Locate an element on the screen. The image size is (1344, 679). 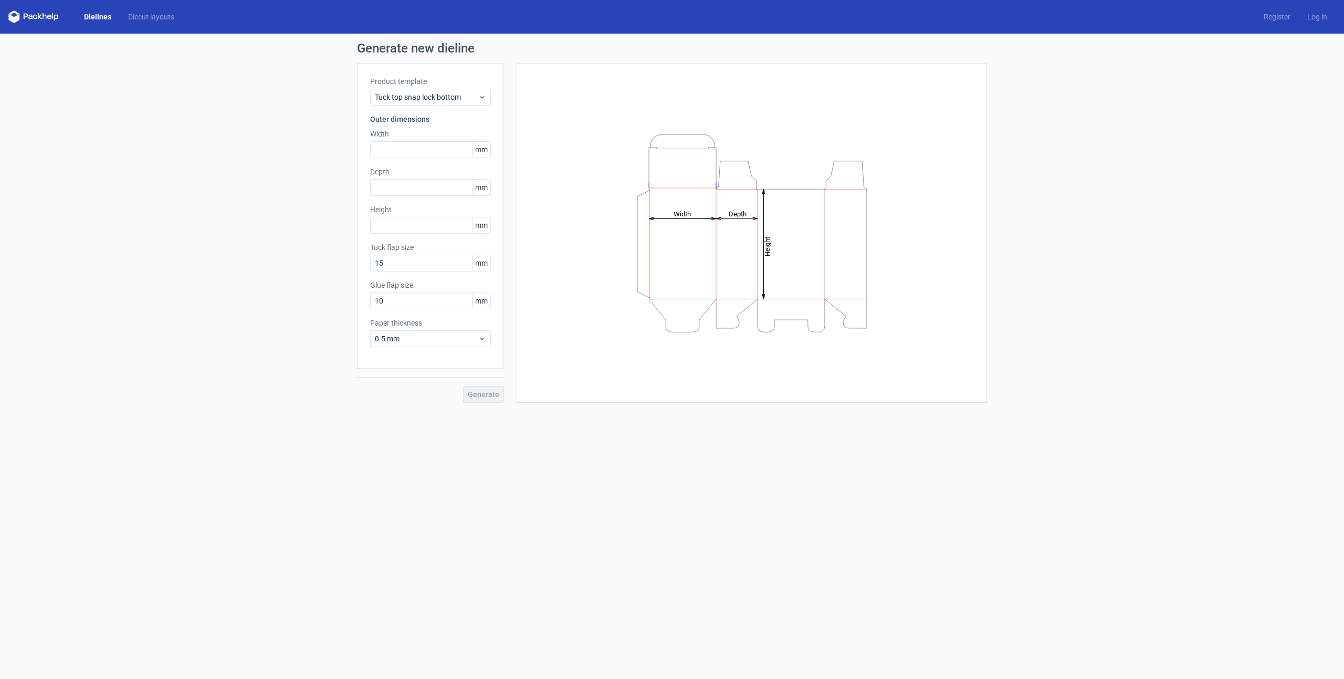
h1: Generate new dieline is located at coordinates (672, 48).